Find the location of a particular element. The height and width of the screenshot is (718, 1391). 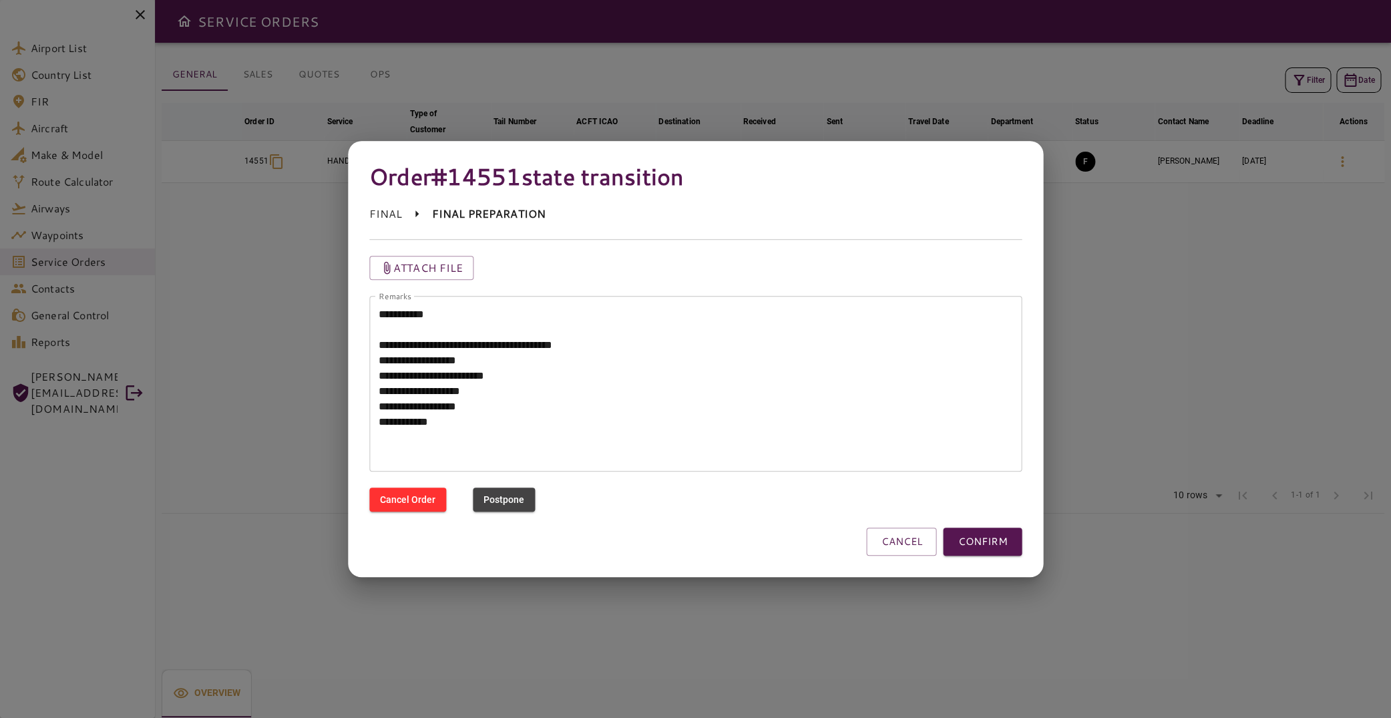

button: Cancel Order is located at coordinates (407, 499).